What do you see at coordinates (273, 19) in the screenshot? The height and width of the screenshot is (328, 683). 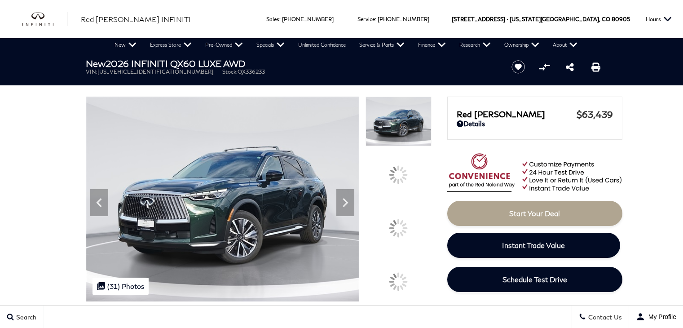 I see `span: Sales` at bounding box center [273, 19].